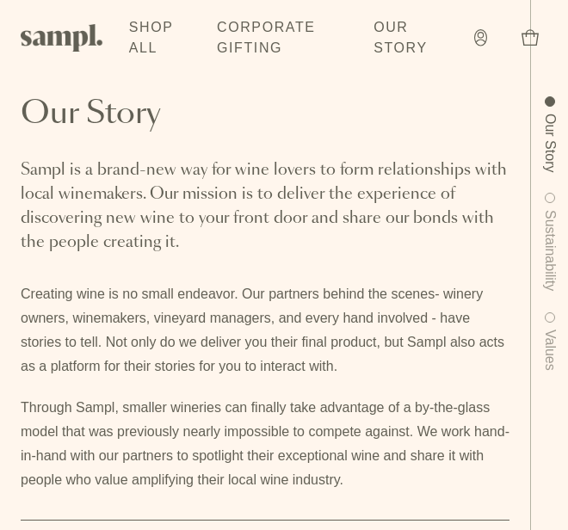 Image resolution: width=568 pixels, height=530 pixels. I want to click on h2: Our Story, so click(265, 114).